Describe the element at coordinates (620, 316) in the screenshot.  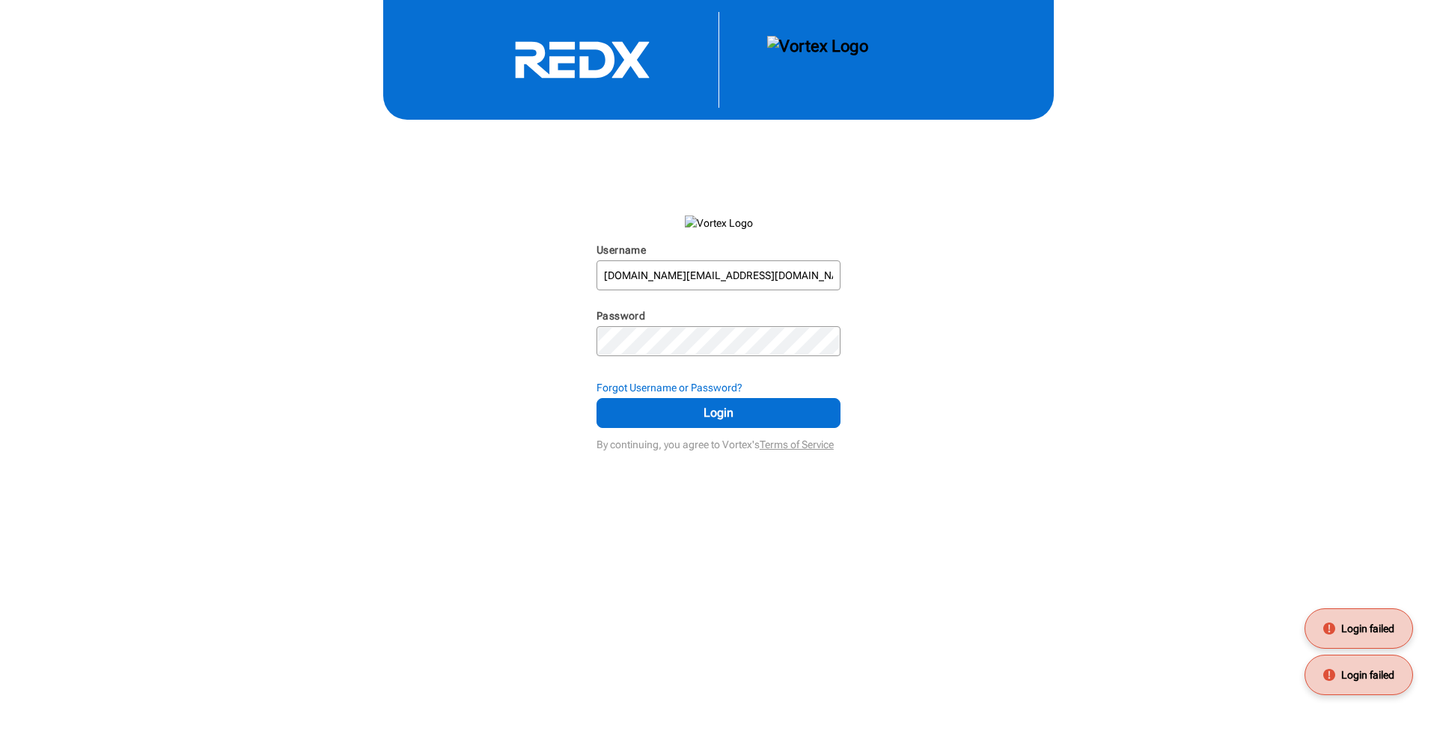
I see `label: Password` at that location.